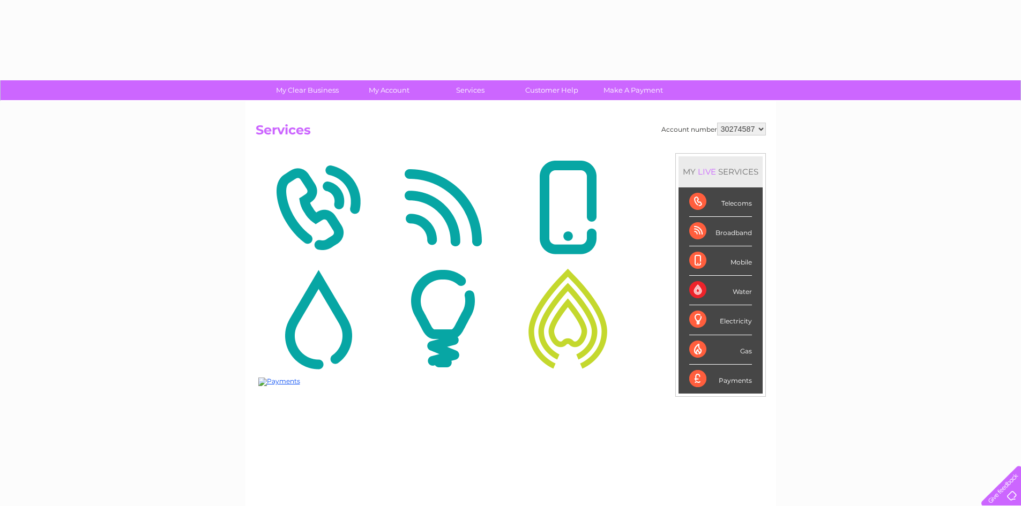  Describe the element at coordinates (551, 90) in the screenshot. I see `a: Customer Help` at that location.